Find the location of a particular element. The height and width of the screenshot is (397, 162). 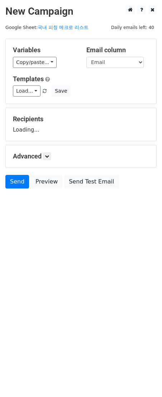

span: Daily emails left: 40 is located at coordinates (132, 28).